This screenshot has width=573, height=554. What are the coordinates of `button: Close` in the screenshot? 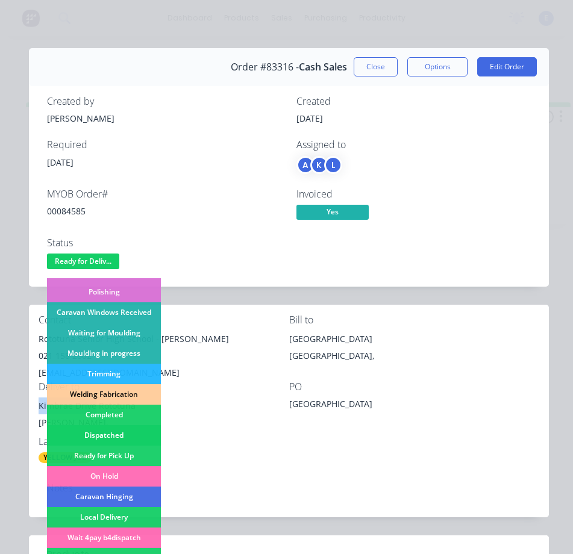 It's located at (375, 67).